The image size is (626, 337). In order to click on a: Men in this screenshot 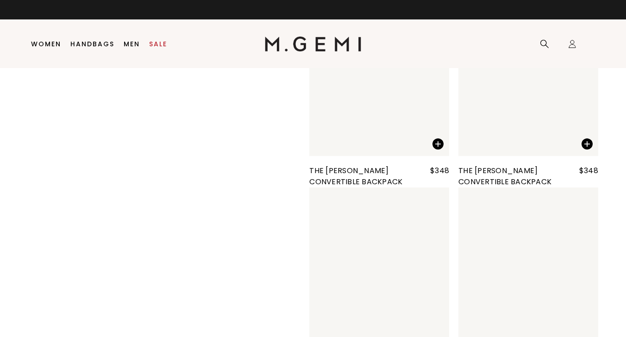, I will do `click(131, 44)`.